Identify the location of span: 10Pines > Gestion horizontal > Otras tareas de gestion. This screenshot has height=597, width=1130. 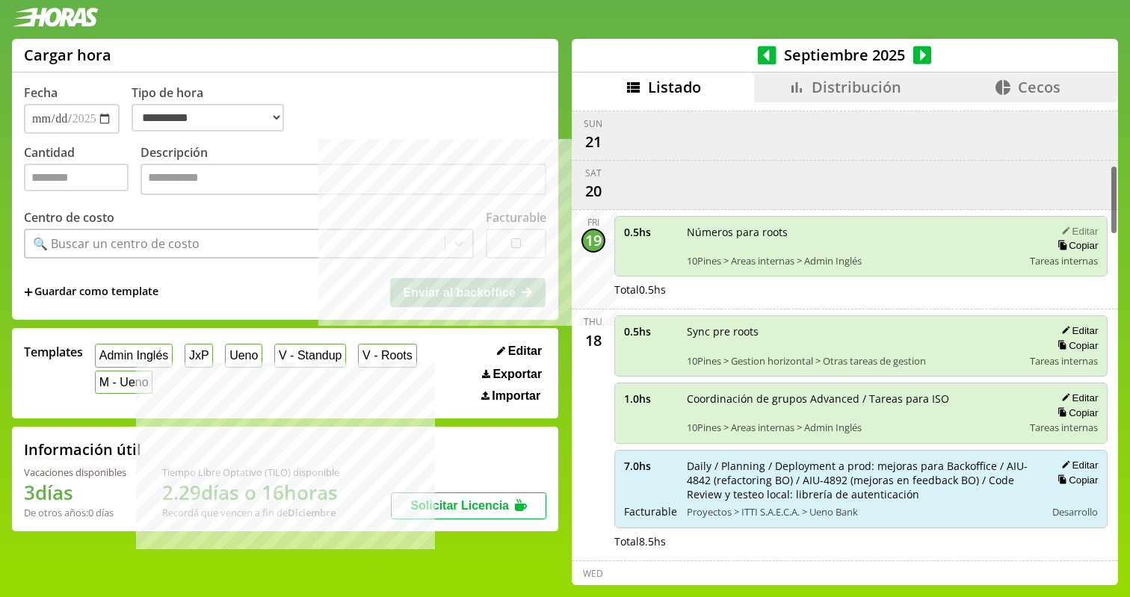
(853, 361).